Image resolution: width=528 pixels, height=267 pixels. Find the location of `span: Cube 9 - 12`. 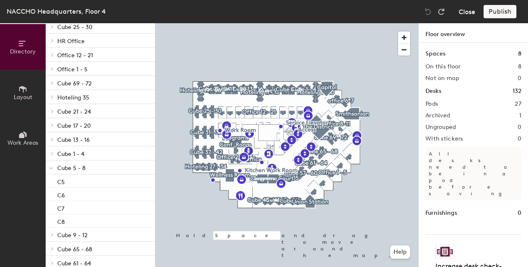

span: Cube 9 - 12 is located at coordinates (72, 235).